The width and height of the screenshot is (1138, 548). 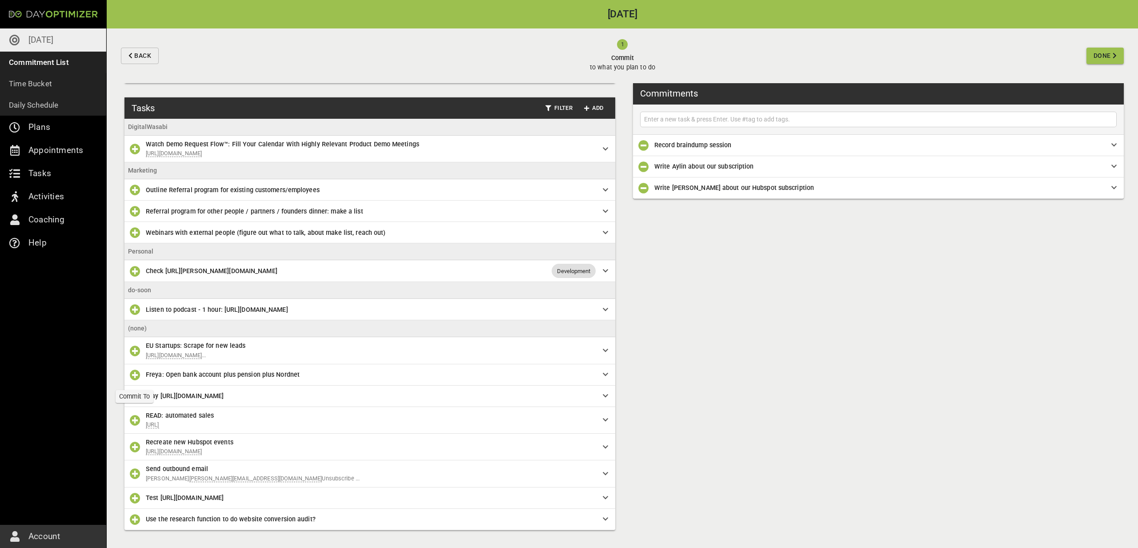 I want to click on p: Daily Schedule, so click(x=34, y=105).